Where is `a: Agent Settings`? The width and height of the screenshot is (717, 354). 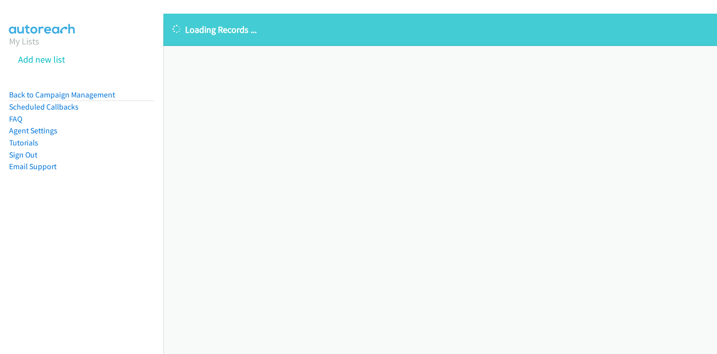
a: Agent Settings is located at coordinates (33, 130).